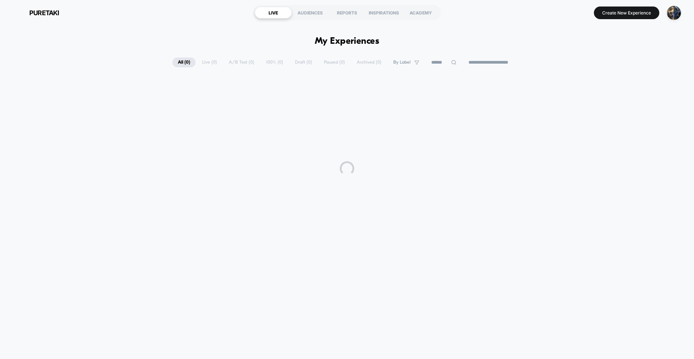 The width and height of the screenshot is (694, 359). What do you see at coordinates (347, 13) in the screenshot?
I see `div: REPORTS` at bounding box center [347, 13].